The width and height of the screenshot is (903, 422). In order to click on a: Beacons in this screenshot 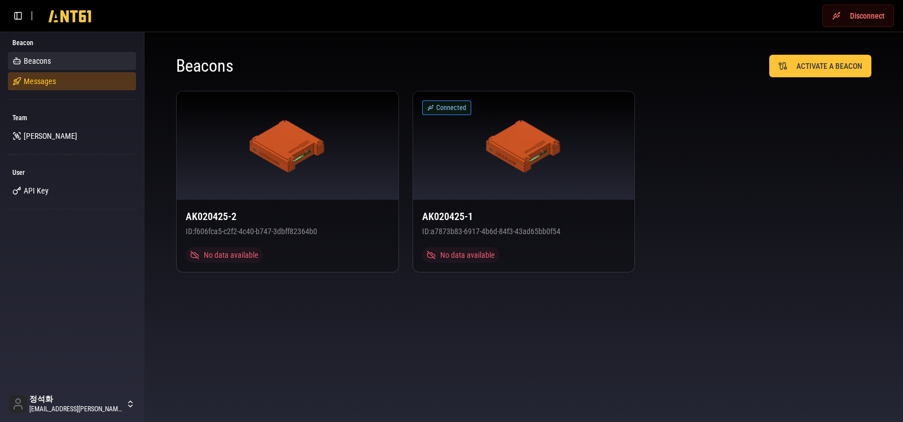, I will do `click(72, 61)`.